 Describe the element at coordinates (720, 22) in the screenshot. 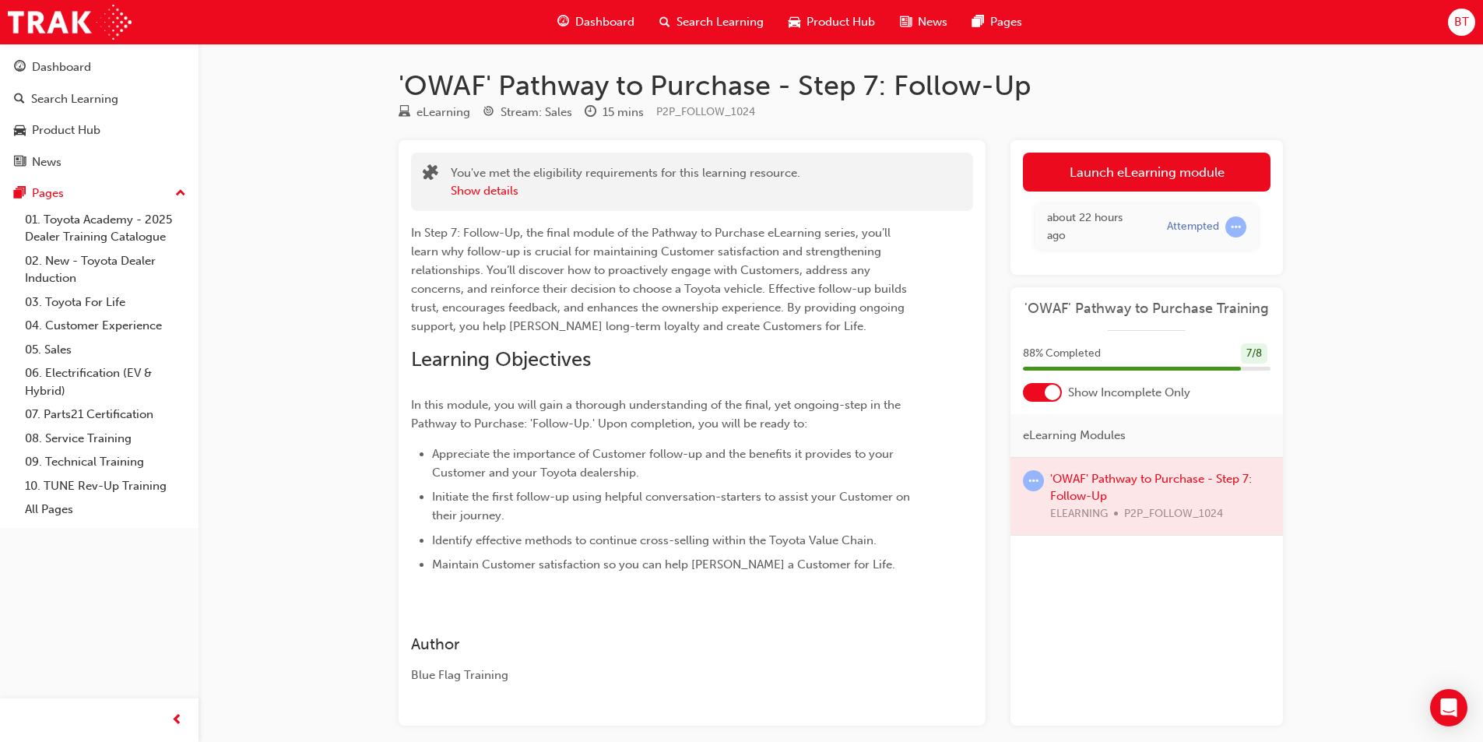

I see `span: Search Learning` at that location.